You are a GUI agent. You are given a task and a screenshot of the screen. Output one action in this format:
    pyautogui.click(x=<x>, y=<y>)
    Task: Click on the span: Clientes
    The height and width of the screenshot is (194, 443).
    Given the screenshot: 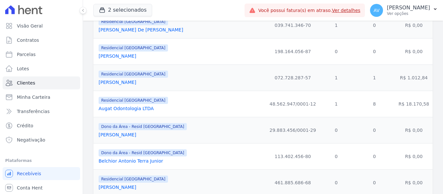 What is the action you would take?
    pyautogui.click(x=26, y=83)
    